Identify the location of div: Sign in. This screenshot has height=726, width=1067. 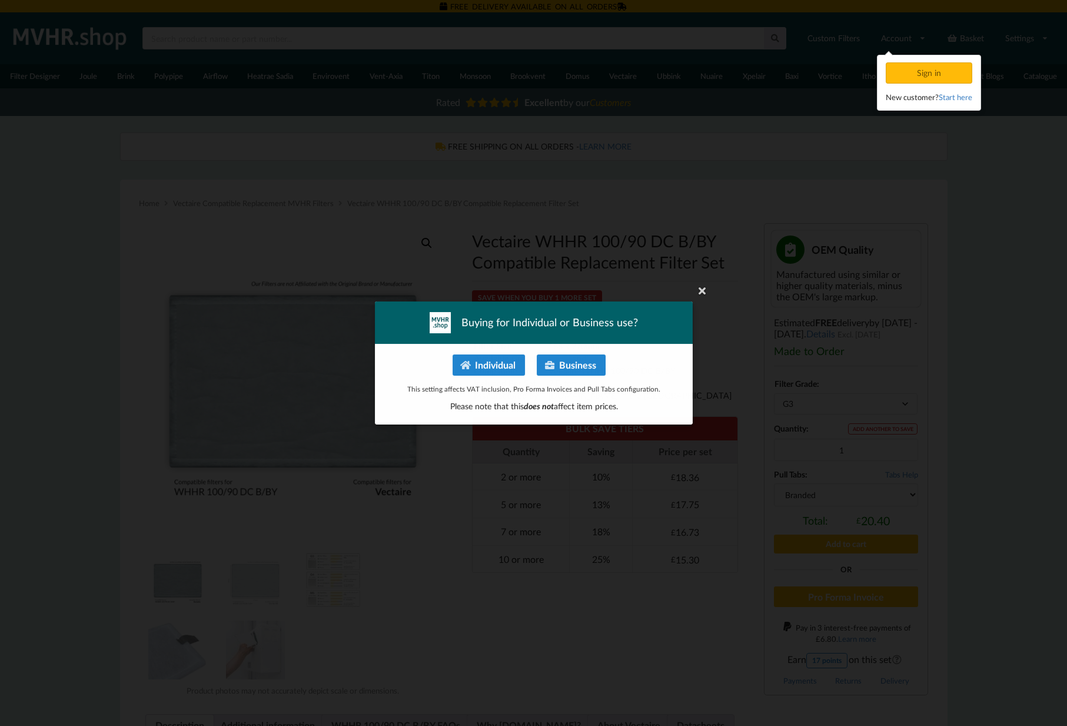
(929, 73).